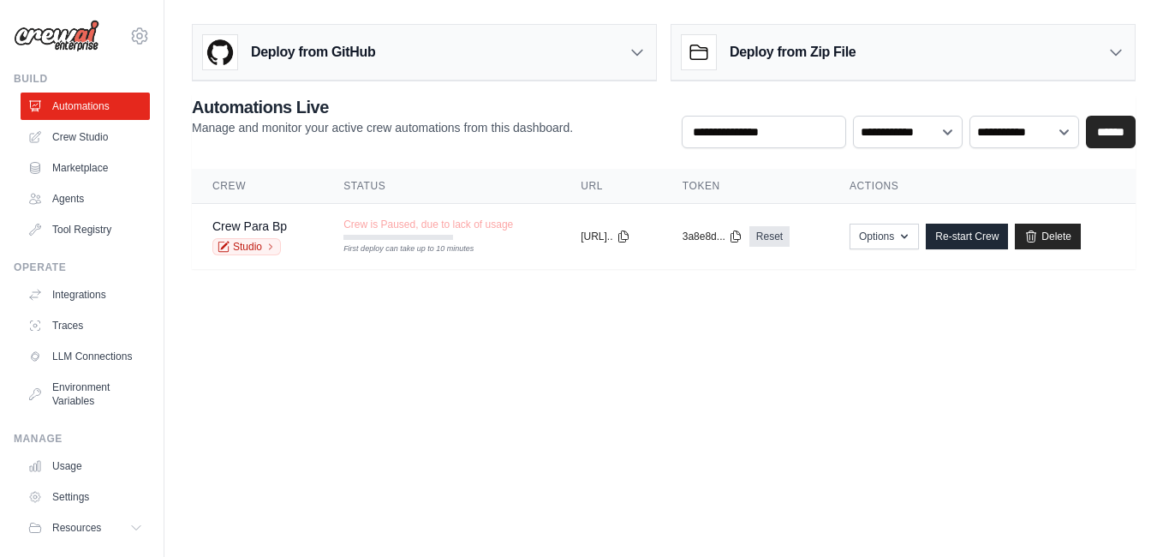 This screenshot has height=557, width=1163. I want to click on th: Actions, so click(982, 186).